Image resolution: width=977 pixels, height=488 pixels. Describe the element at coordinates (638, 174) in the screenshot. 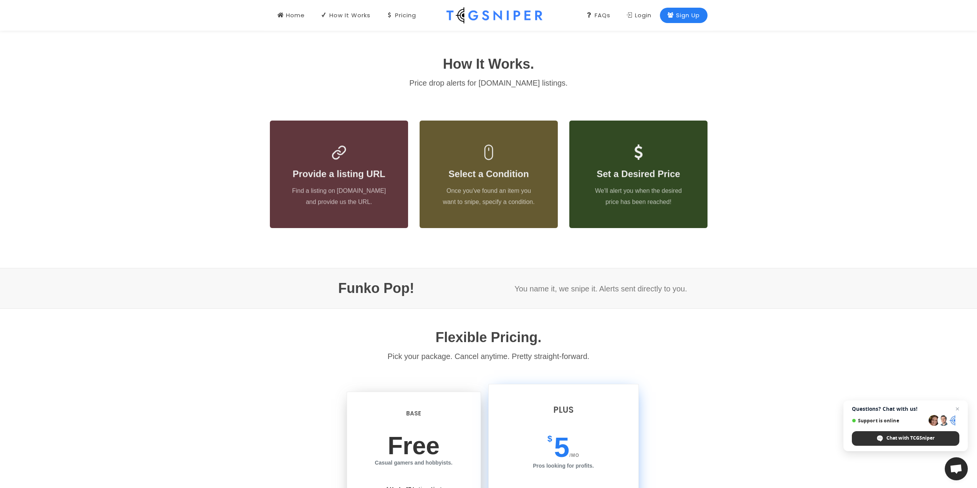

I see `h3: Set a Desired Price` at that location.